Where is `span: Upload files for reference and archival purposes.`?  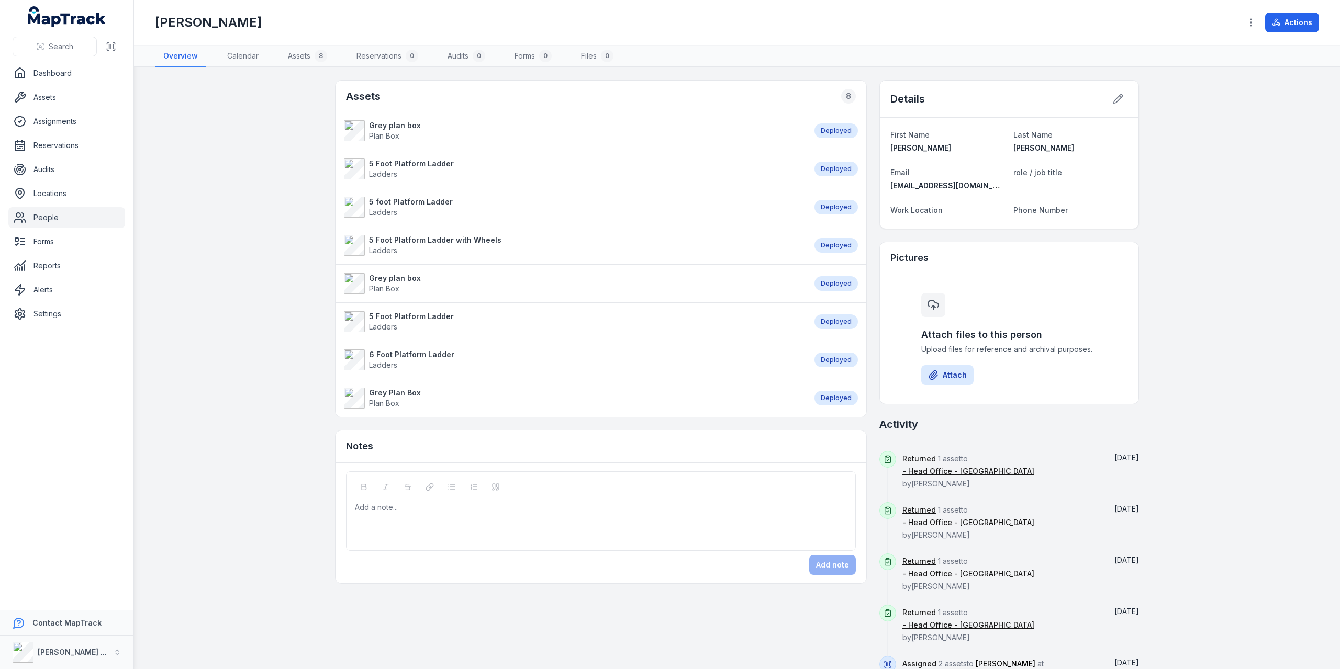 span: Upload files for reference and archival purposes. is located at coordinates (1009, 350).